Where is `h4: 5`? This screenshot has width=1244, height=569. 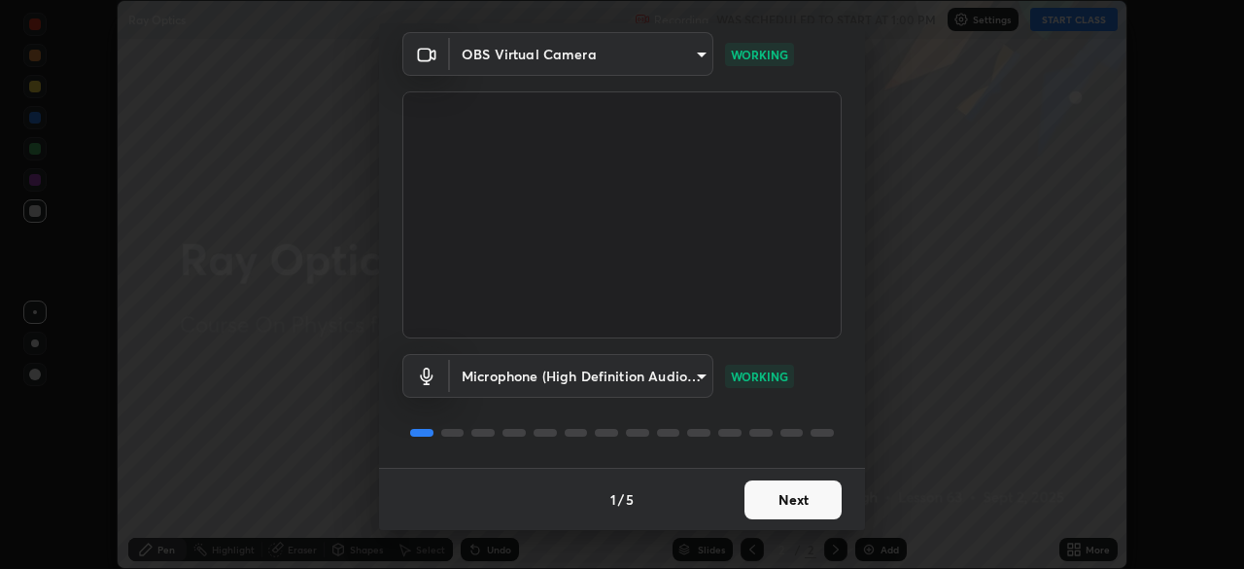
h4: 5 is located at coordinates (630, 499).